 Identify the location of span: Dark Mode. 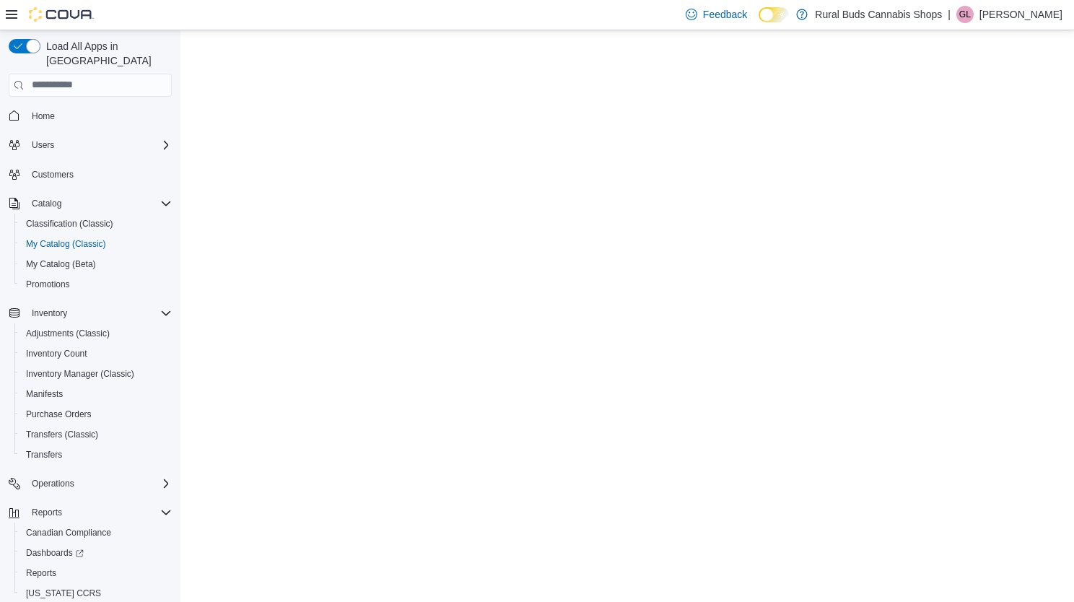
(759, 22).